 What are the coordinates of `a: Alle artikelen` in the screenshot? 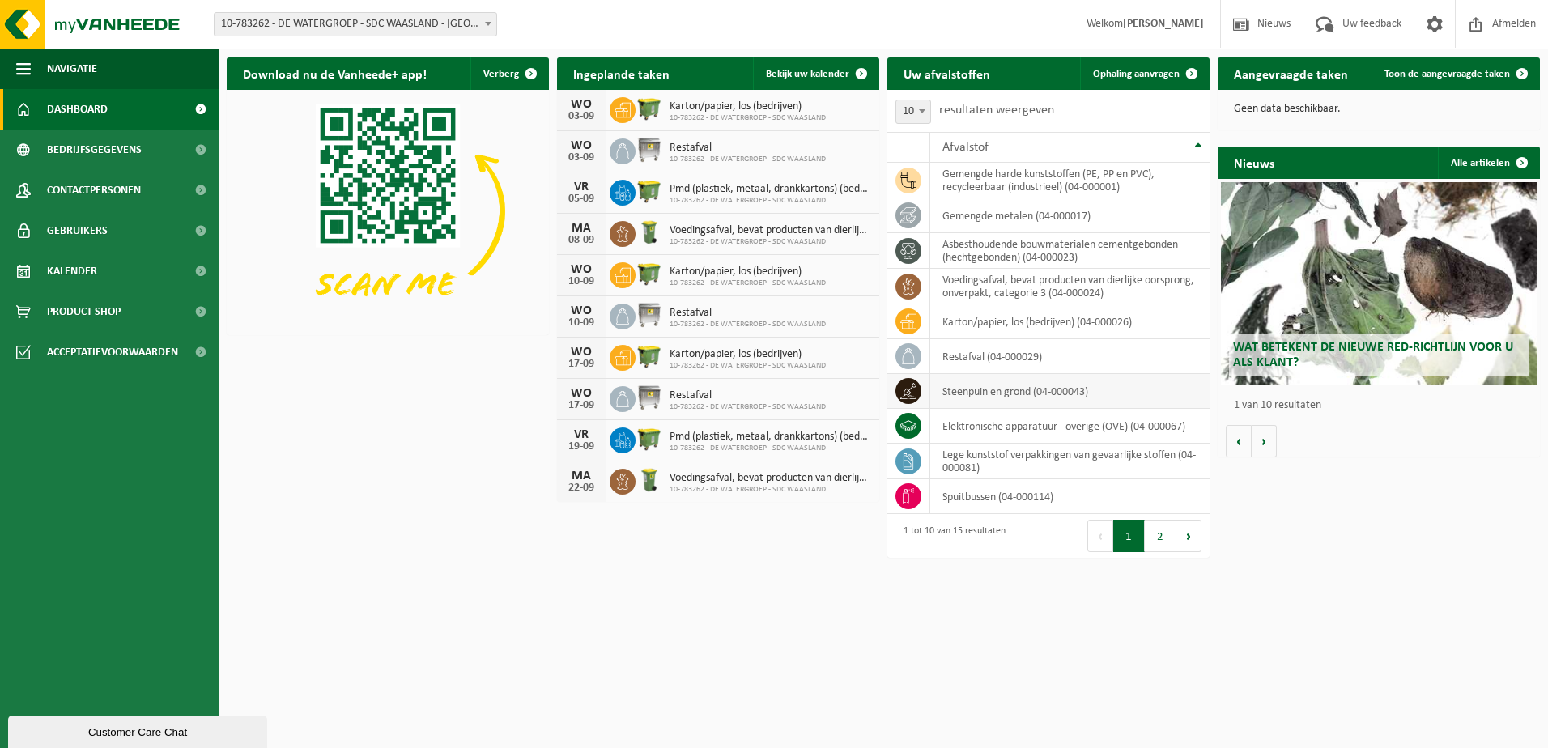 It's located at (1488, 163).